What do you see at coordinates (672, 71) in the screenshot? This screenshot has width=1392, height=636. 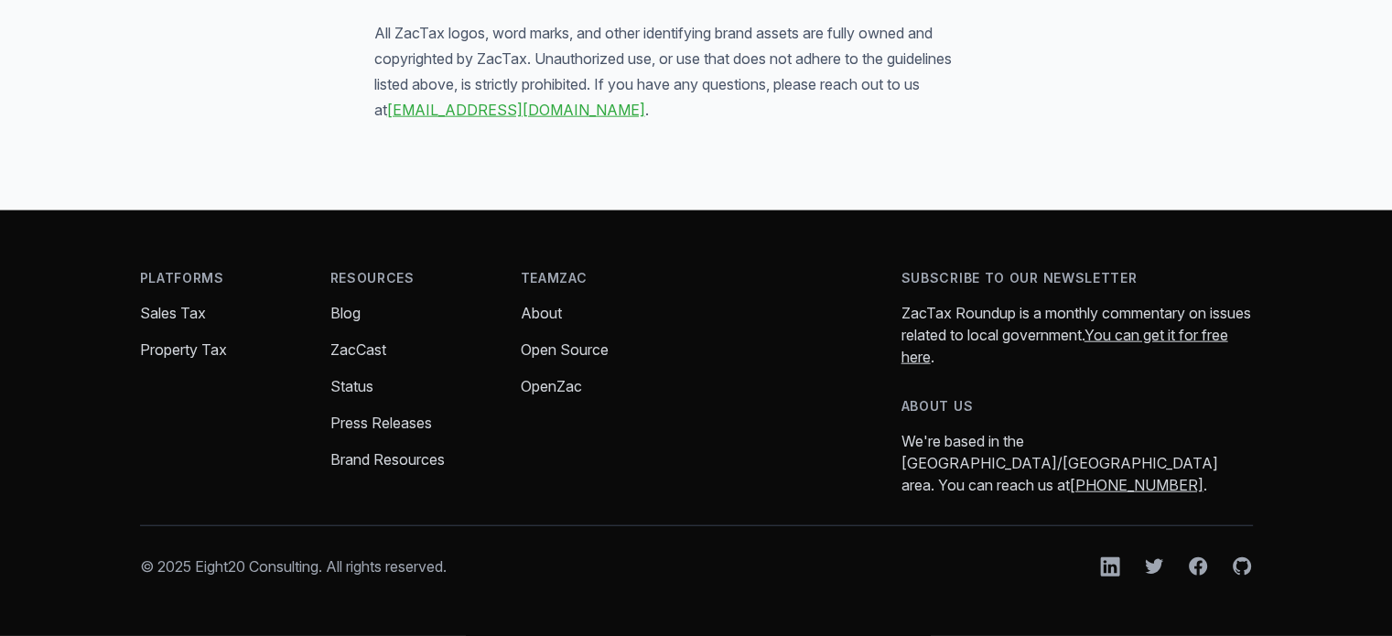 I see `p: All ZacTax logos, word marks, and other identifying brand assets are fully owned and copyrighted ...` at bounding box center [672, 71].